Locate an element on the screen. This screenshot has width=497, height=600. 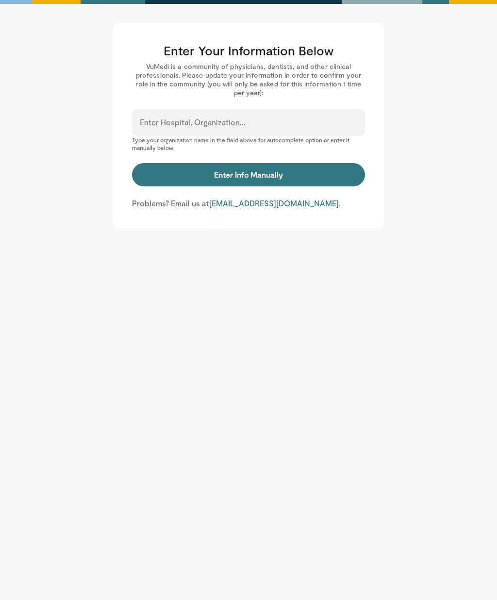
p: Type your organization name in the field above for autocomplete option or enter it manually below. is located at coordinates (249, 144).